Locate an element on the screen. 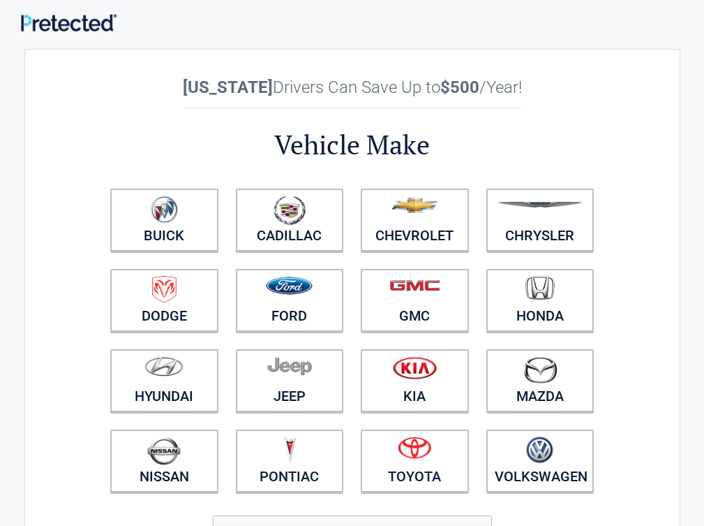  img: mazda is located at coordinates (540, 369).